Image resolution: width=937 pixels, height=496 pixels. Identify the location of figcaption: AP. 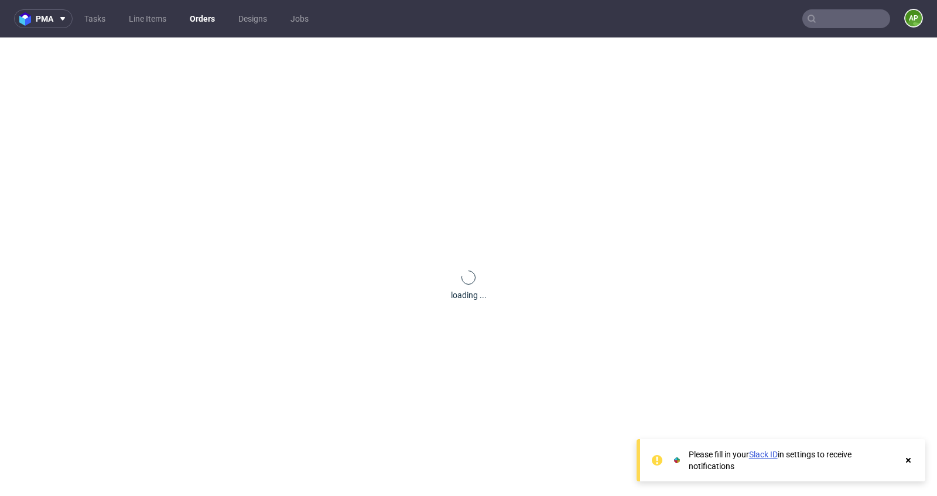
(913, 18).